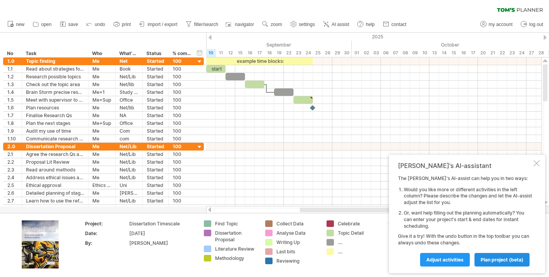 Image resolution: width=549 pixels, height=277 pixels. I want to click on div: 1.1, so click(12, 69).